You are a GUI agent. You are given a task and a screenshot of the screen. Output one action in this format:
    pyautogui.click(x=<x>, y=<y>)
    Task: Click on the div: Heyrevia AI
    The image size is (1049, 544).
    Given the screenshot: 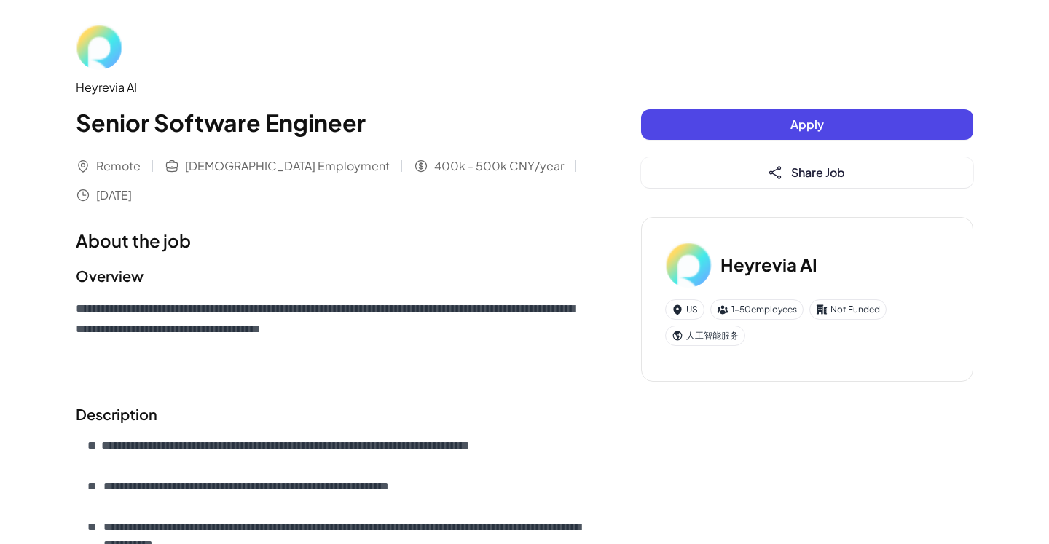 What is the action you would take?
    pyautogui.click(x=329, y=87)
    